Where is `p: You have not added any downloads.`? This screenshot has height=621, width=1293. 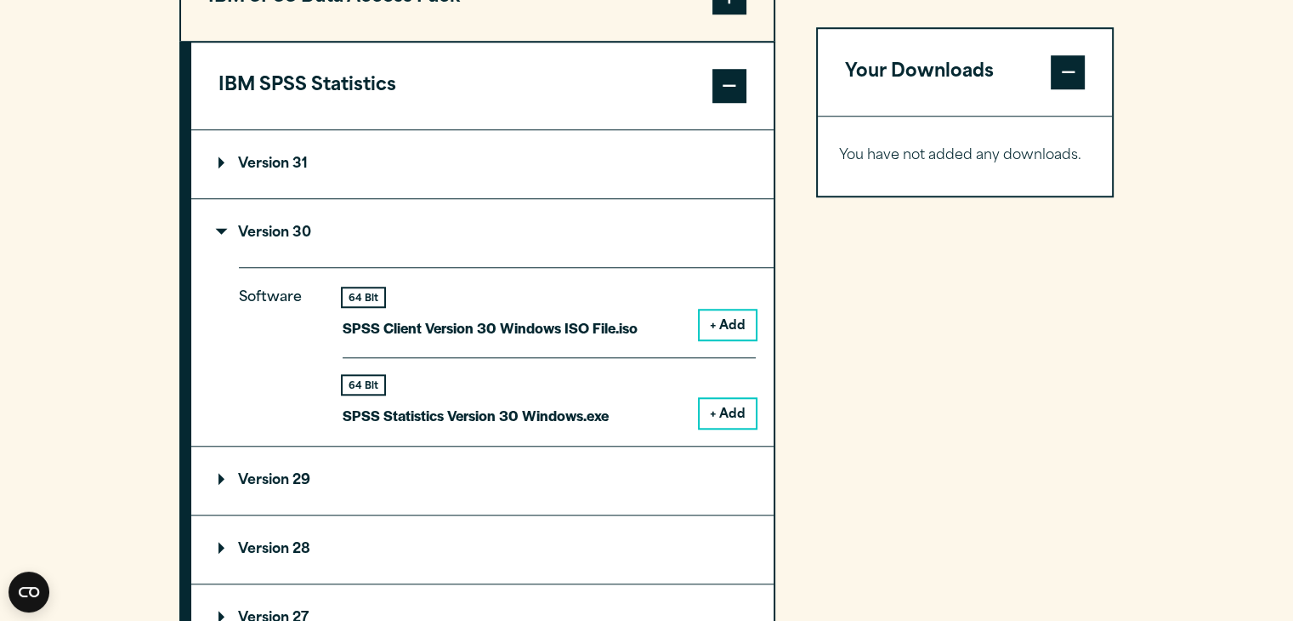
p: You have not added any downloads. is located at coordinates (965, 156).